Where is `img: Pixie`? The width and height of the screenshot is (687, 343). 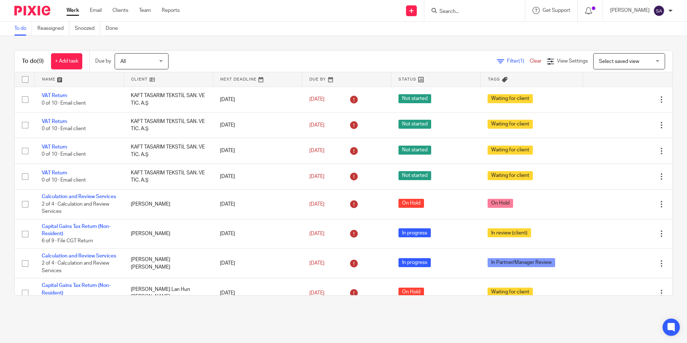 img: Pixie is located at coordinates (32, 10).